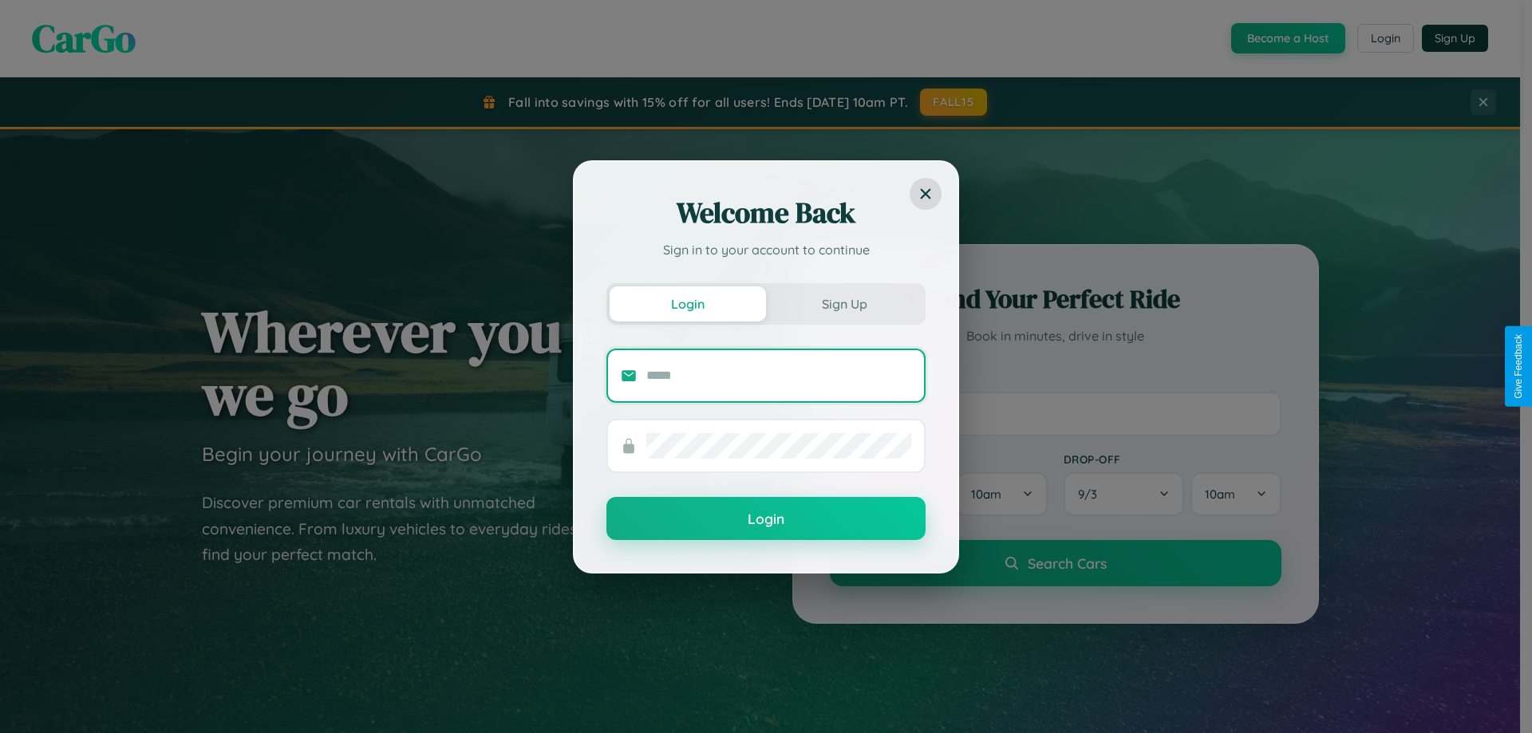 The height and width of the screenshot is (733, 1532). What do you see at coordinates (1519, 366) in the screenshot?
I see `div: Give Feedback` at bounding box center [1519, 366].